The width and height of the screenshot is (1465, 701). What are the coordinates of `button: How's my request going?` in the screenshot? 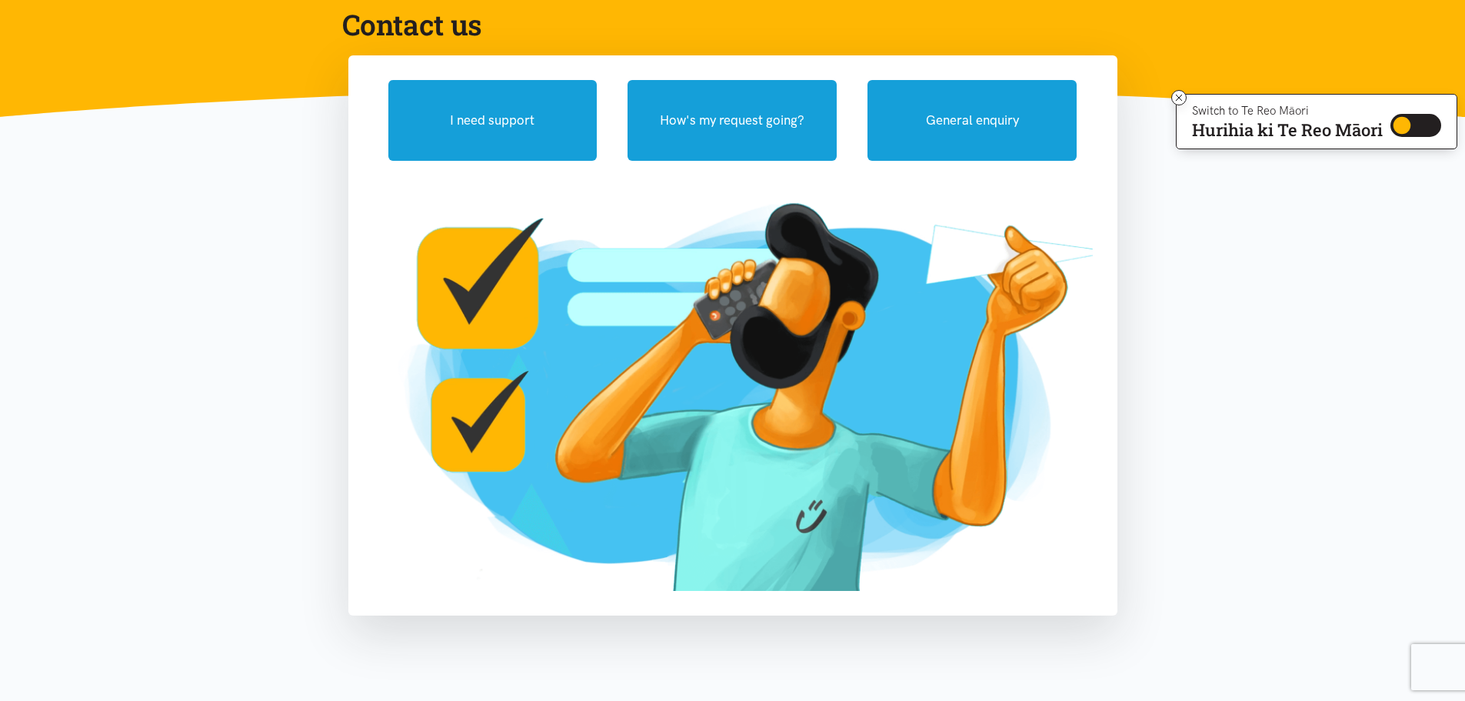 It's located at (732, 120).